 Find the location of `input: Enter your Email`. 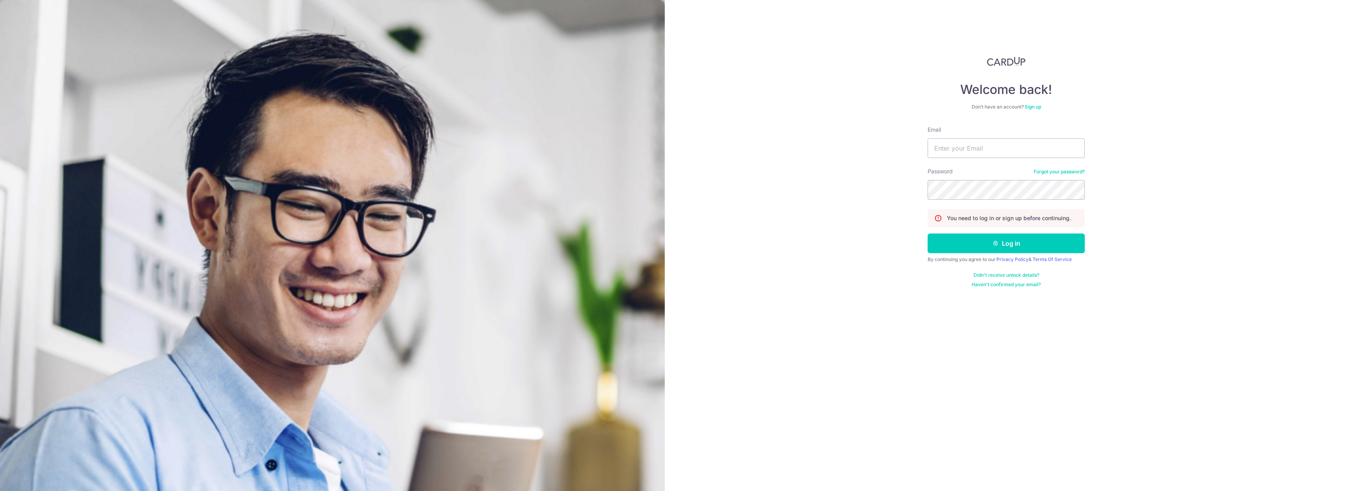

input: Enter your Email is located at coordinates (1006, 148).